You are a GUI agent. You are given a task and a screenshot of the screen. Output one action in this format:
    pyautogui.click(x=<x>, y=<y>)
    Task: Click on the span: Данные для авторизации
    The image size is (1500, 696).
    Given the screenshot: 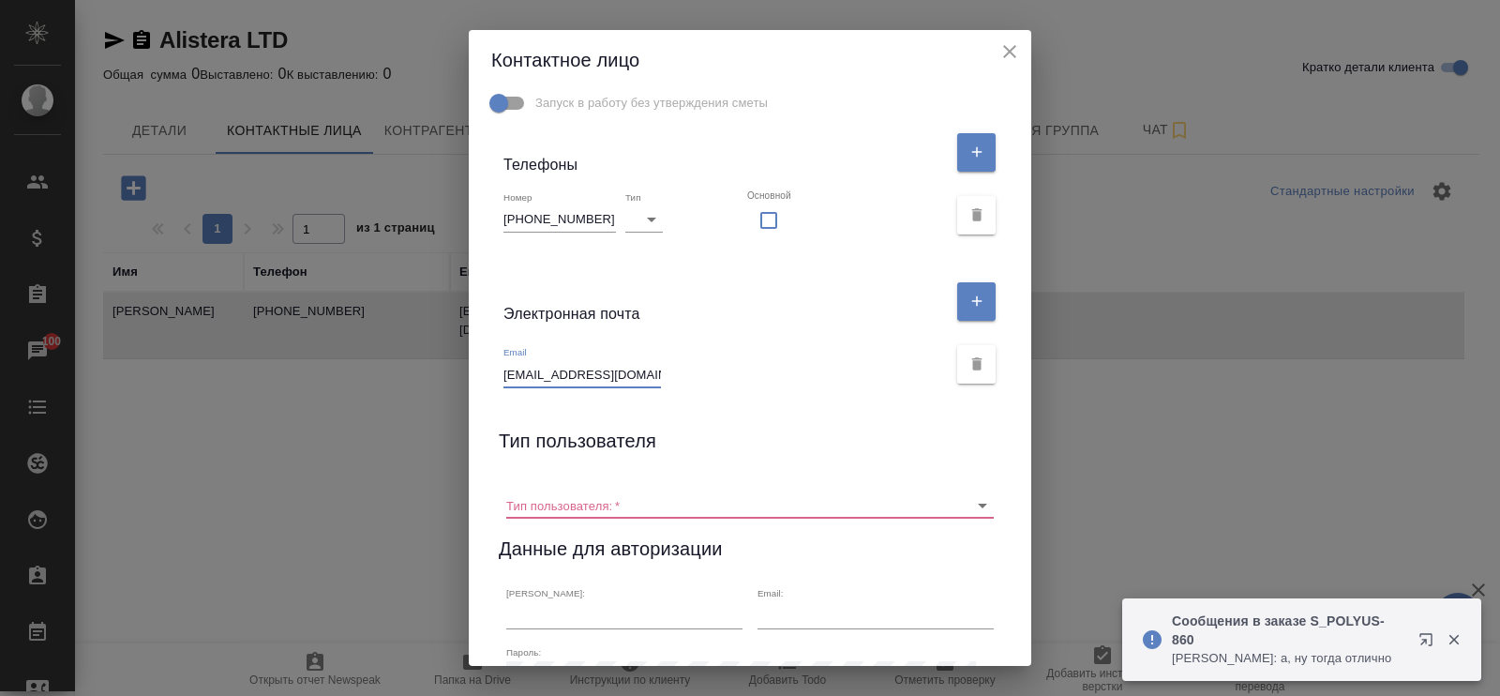 What is the action you would take?
    pyautogui.click(x=610, y=549)
    